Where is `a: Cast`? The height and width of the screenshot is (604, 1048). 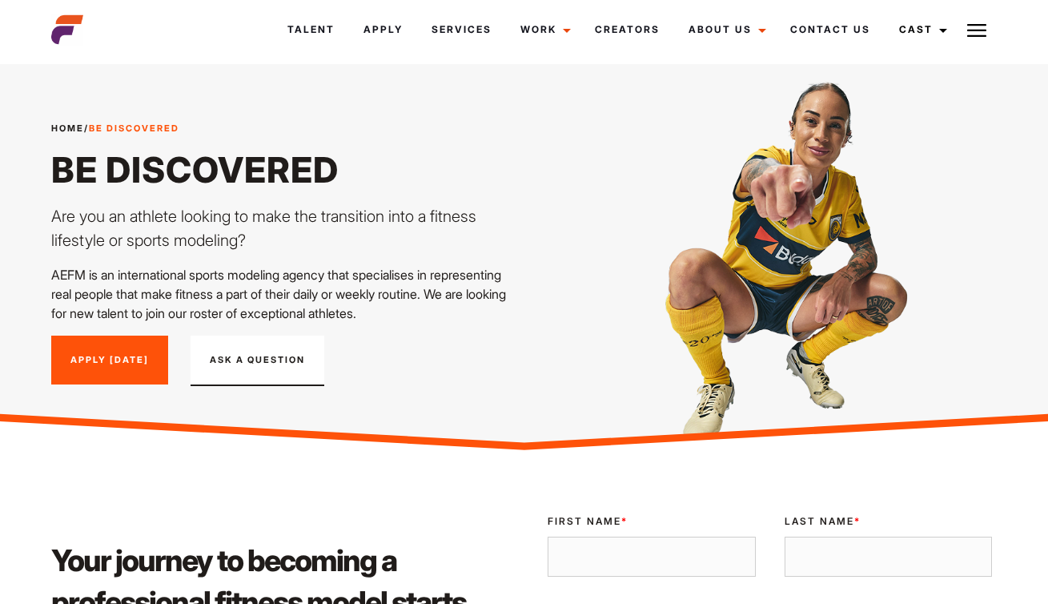 a: Cast is located at coordinates (921, 30).